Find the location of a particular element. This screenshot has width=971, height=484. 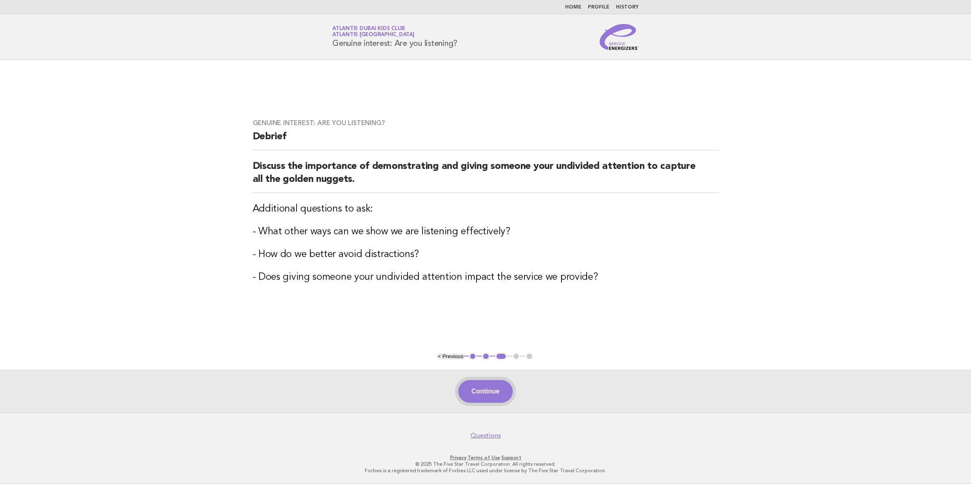

button: < Previous is located at coordinates (450, 356).